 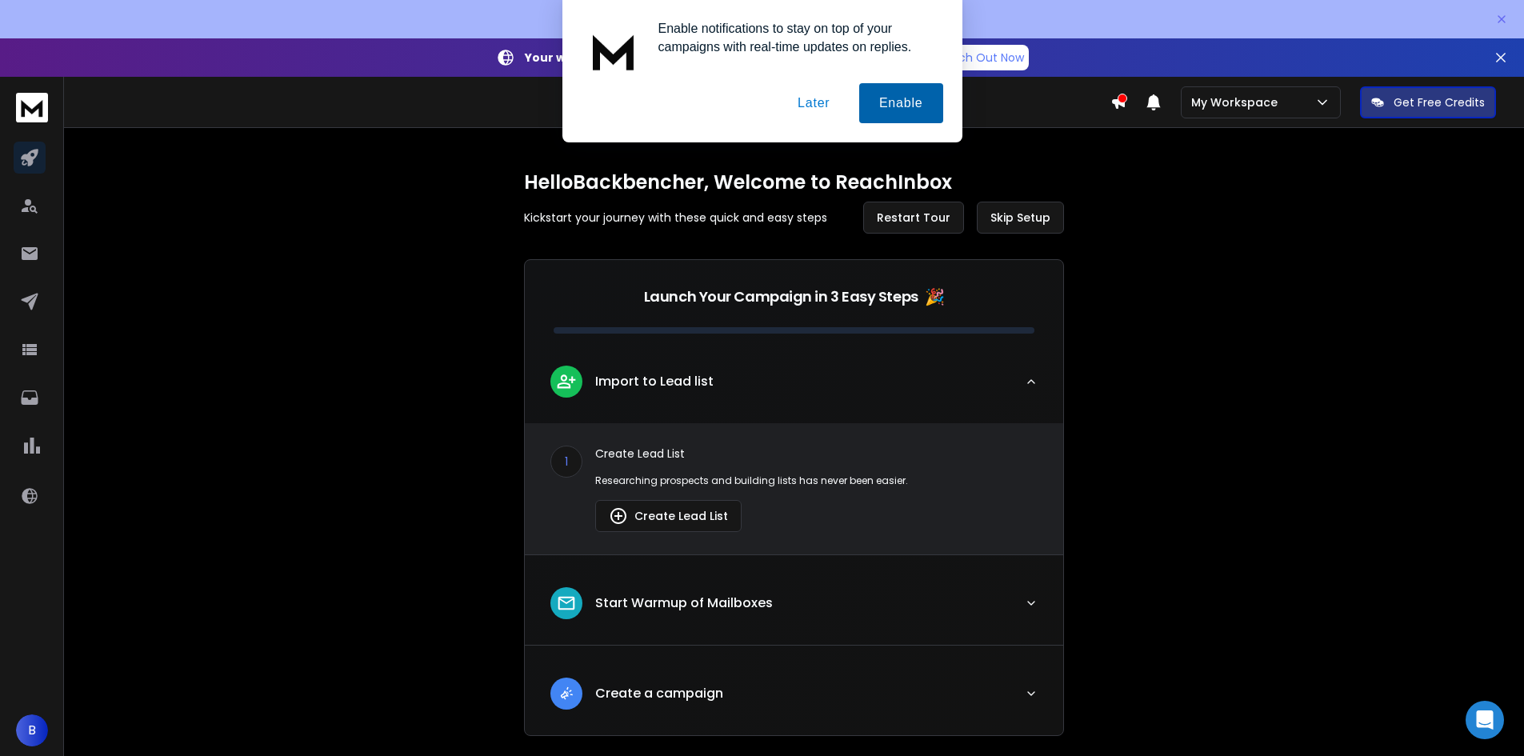 I want to click on button: leadImport to Lead list, so click(x=793, y=388).